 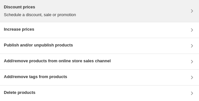 What do you see at coordinates (57, 61) in the screenshot?
I see `h3: Add/remove products from online store sales channel` at bounding box center [57, 61].